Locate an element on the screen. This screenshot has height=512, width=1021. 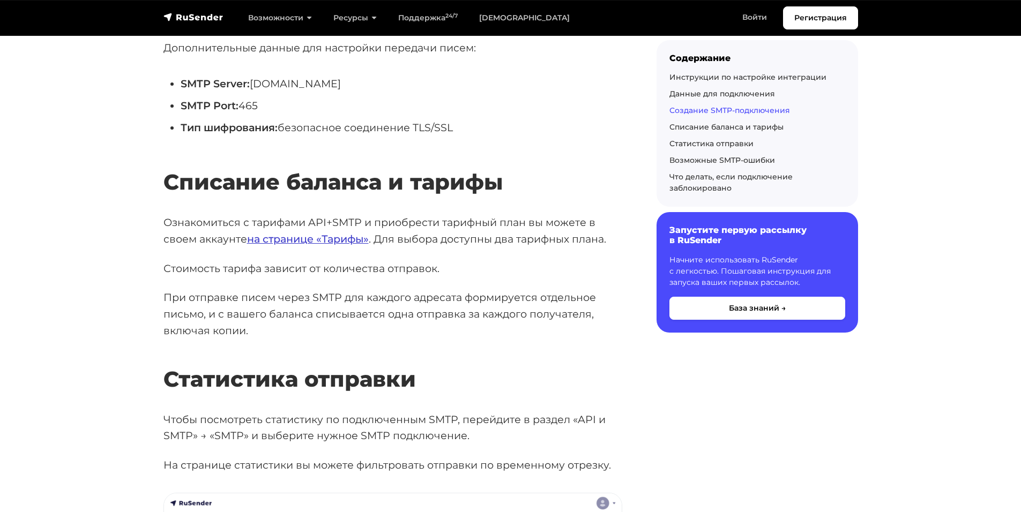
a: Возможности is located at coordinates (280, 18).